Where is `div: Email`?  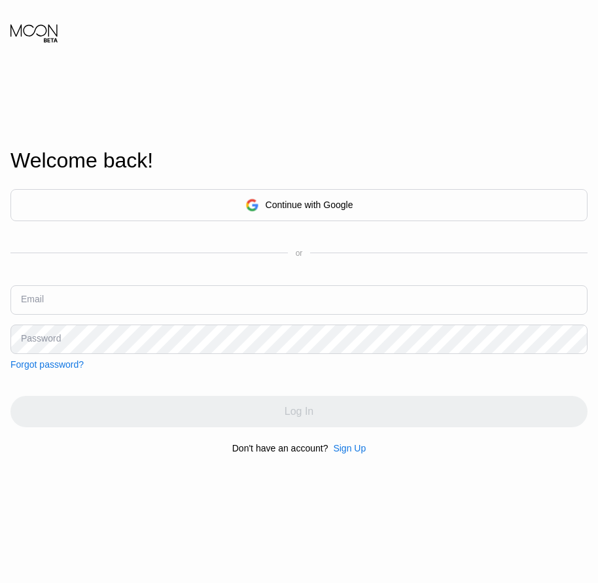
div: Email is located at coordinates (32, 299).